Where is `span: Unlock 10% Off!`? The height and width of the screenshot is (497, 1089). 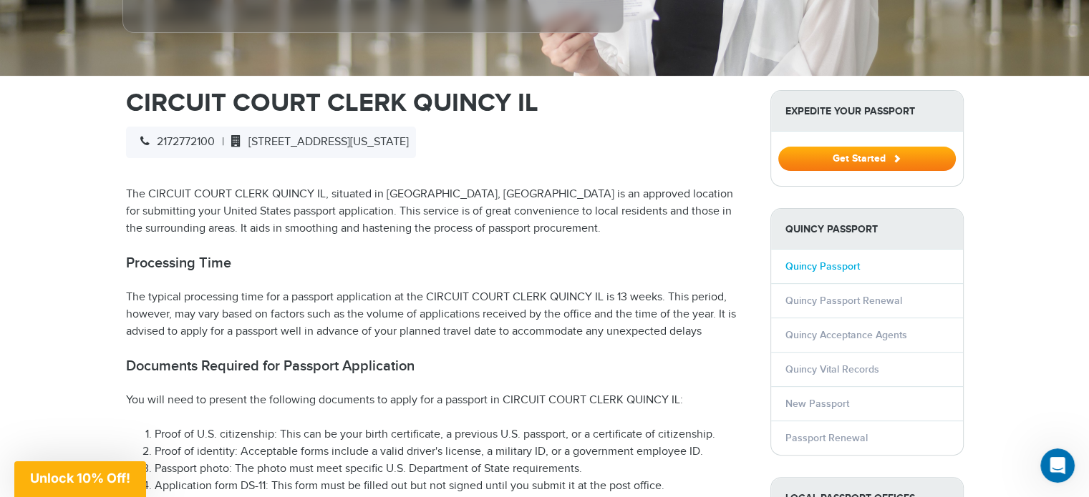
span: Unlock 10% Off! is located at coordinates (80, 478).